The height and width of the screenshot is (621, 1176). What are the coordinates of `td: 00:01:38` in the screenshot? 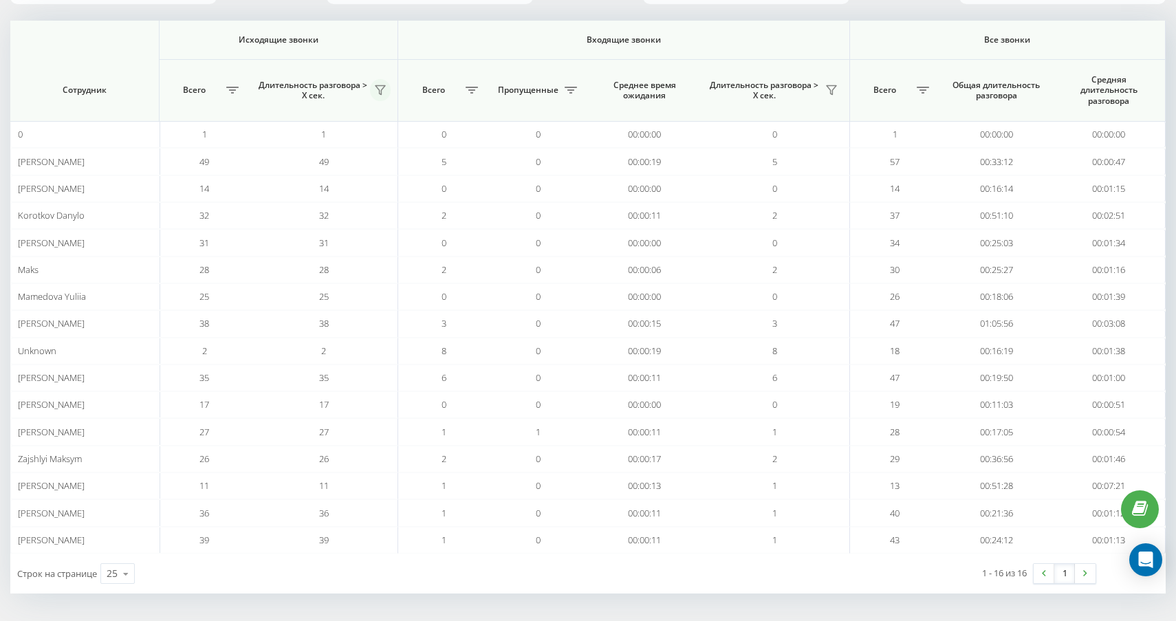 It's located at (1109, 351).